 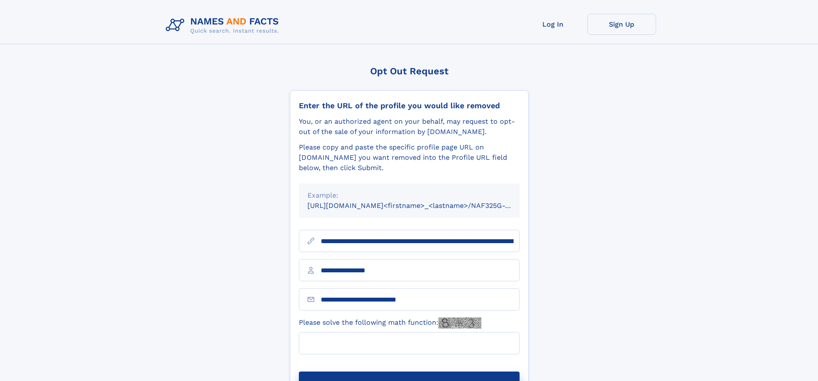 What do you see at coordinates (409, 127) in the screenshot?
I see `div: You, or an authorized agent on your behalf, may request to opt-out of the sale of your informatio...` at bounding box center [409, 127].